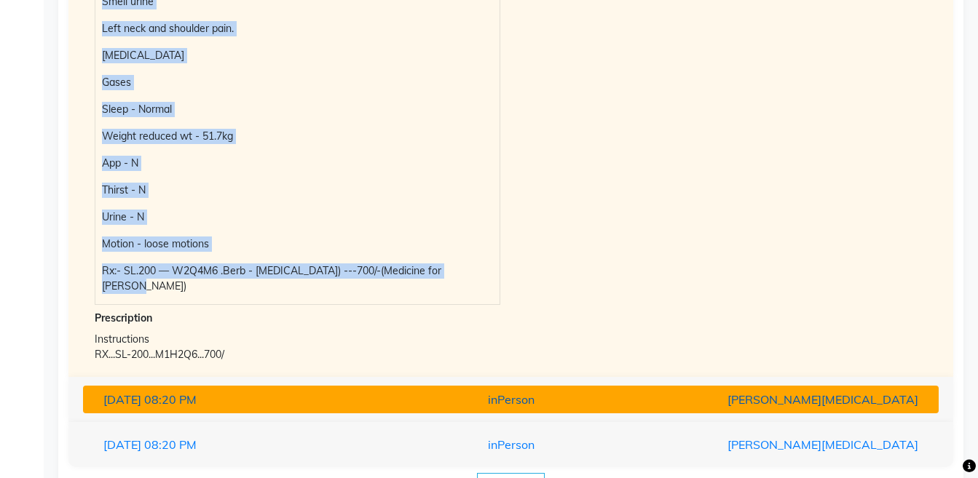  I want to click on div: RX...SL-200...M1H2Q6...700/, so click(510, 354).